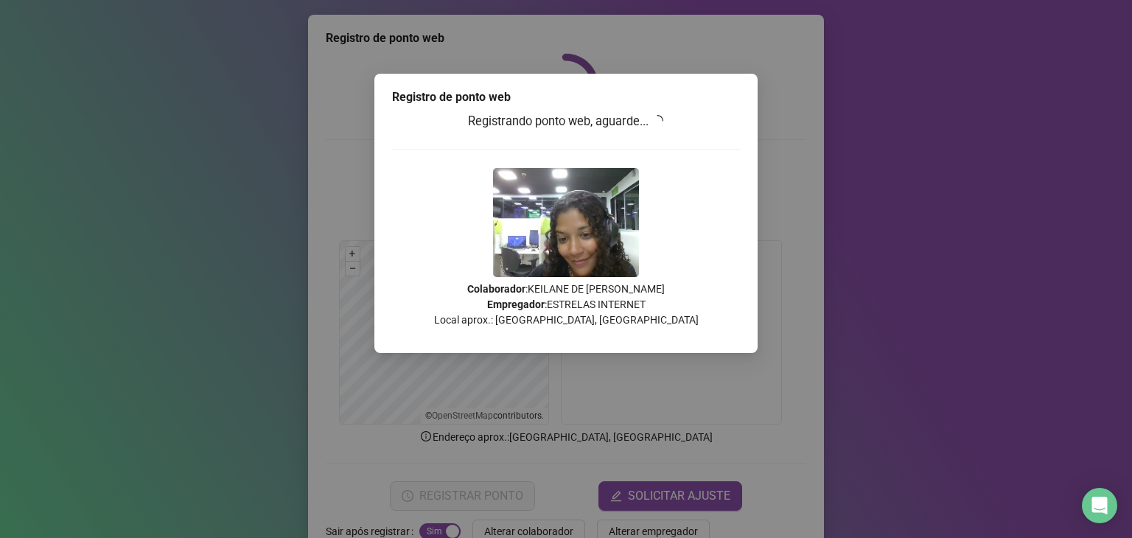 This screenshot has width=1132, height=538. I want to click on div: Registro de ponto web, so click(566, 97).